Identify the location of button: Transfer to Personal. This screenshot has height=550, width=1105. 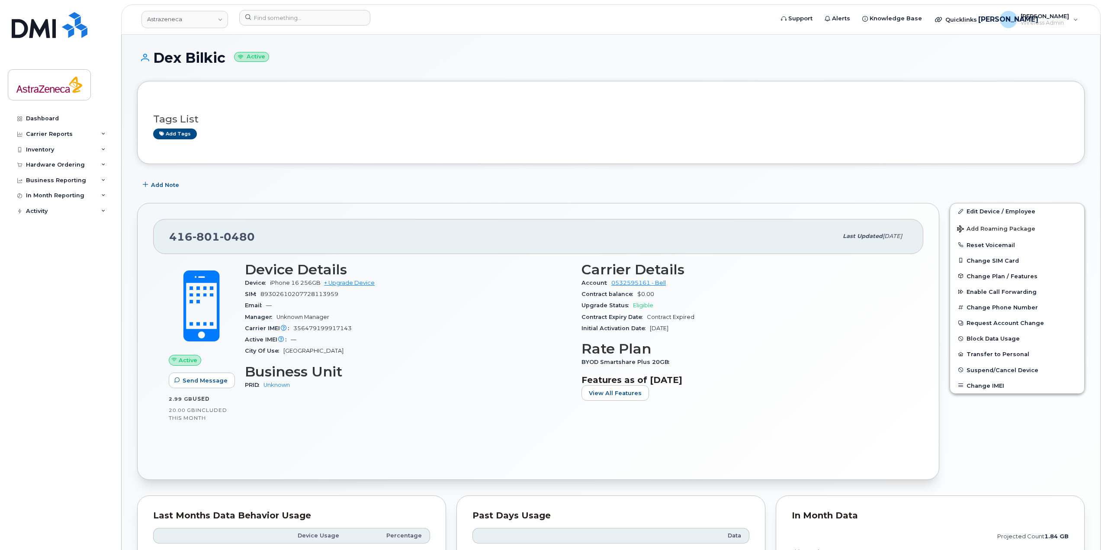
(1017, 354).